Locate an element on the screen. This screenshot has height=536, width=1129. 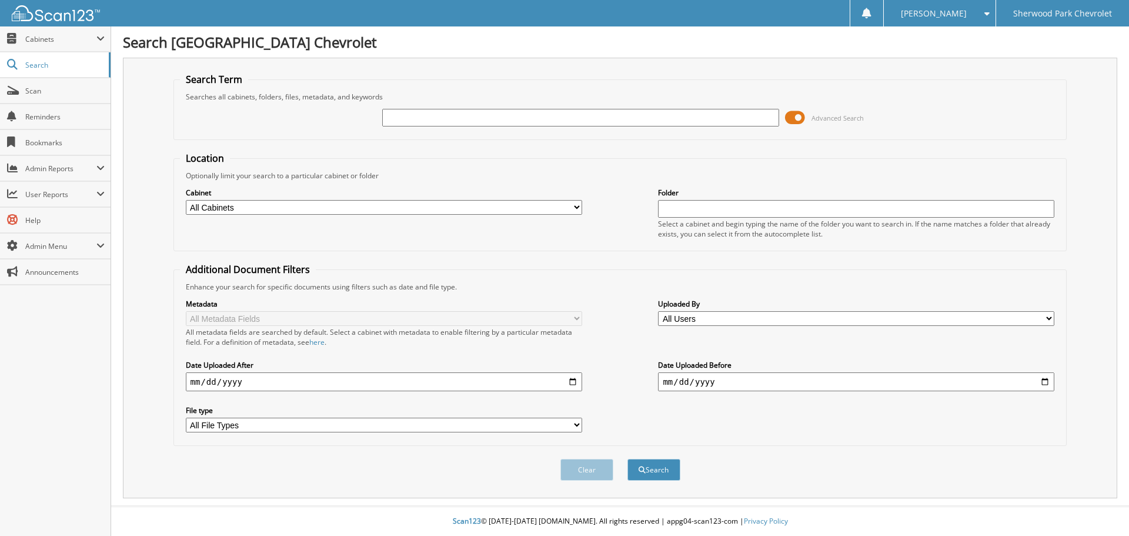
span: Announcements is located at coordinates (65, 272).